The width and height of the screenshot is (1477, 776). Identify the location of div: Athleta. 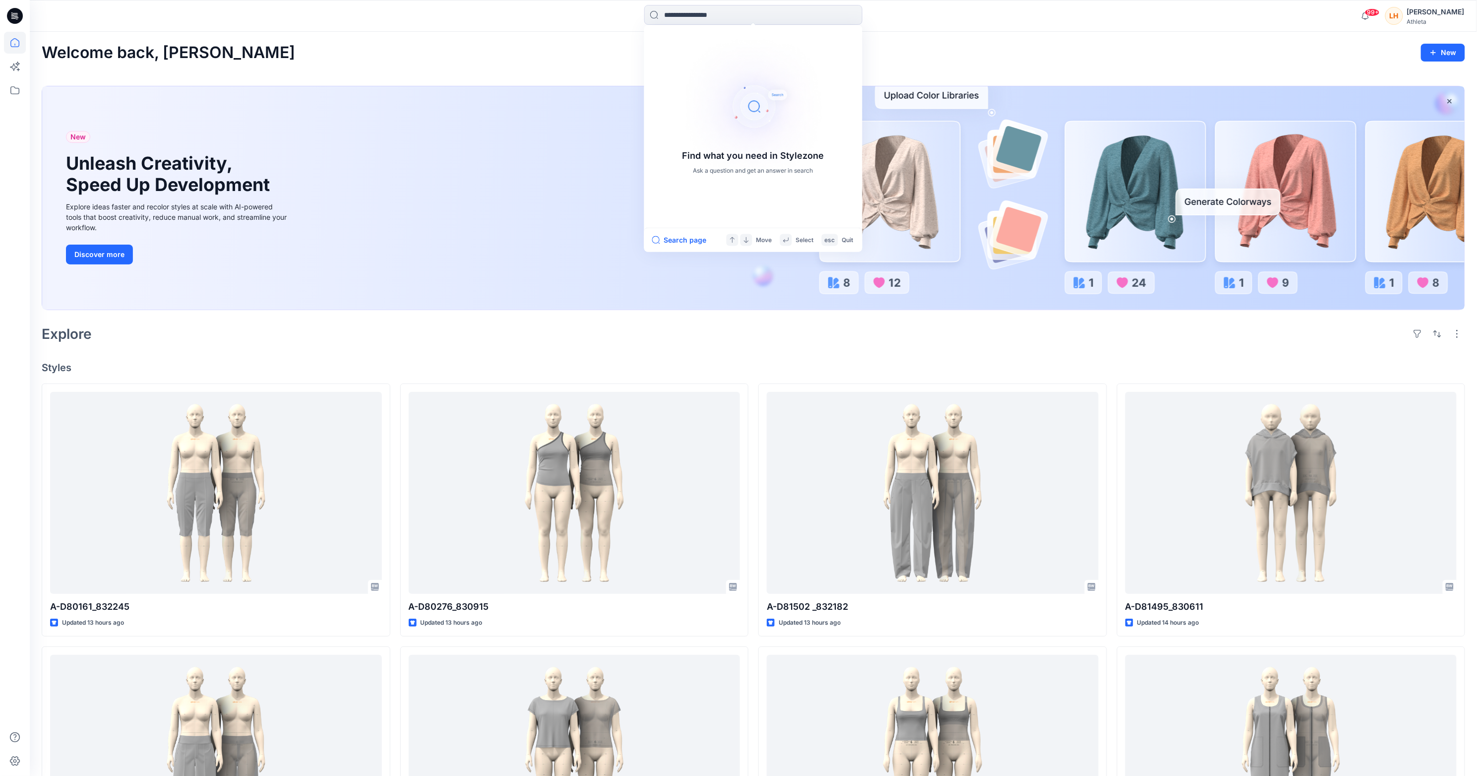
(1436, 21).